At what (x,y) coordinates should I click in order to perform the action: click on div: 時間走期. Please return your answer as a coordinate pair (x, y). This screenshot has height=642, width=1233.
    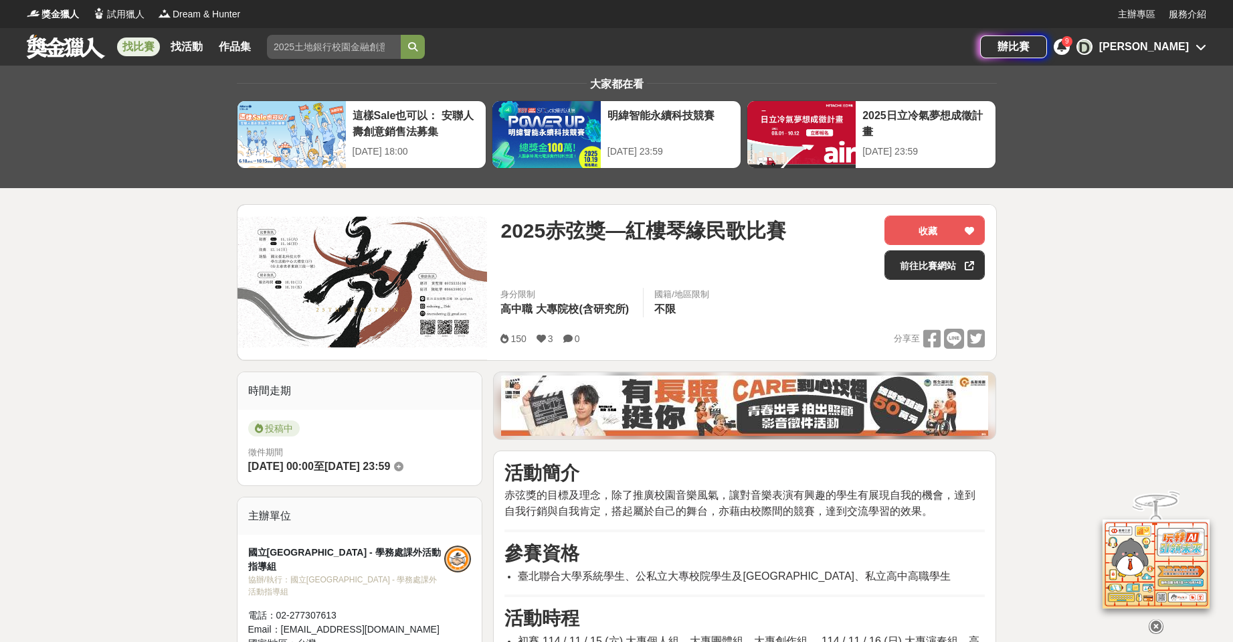
    Looking at the image, I should click on (360, 391).